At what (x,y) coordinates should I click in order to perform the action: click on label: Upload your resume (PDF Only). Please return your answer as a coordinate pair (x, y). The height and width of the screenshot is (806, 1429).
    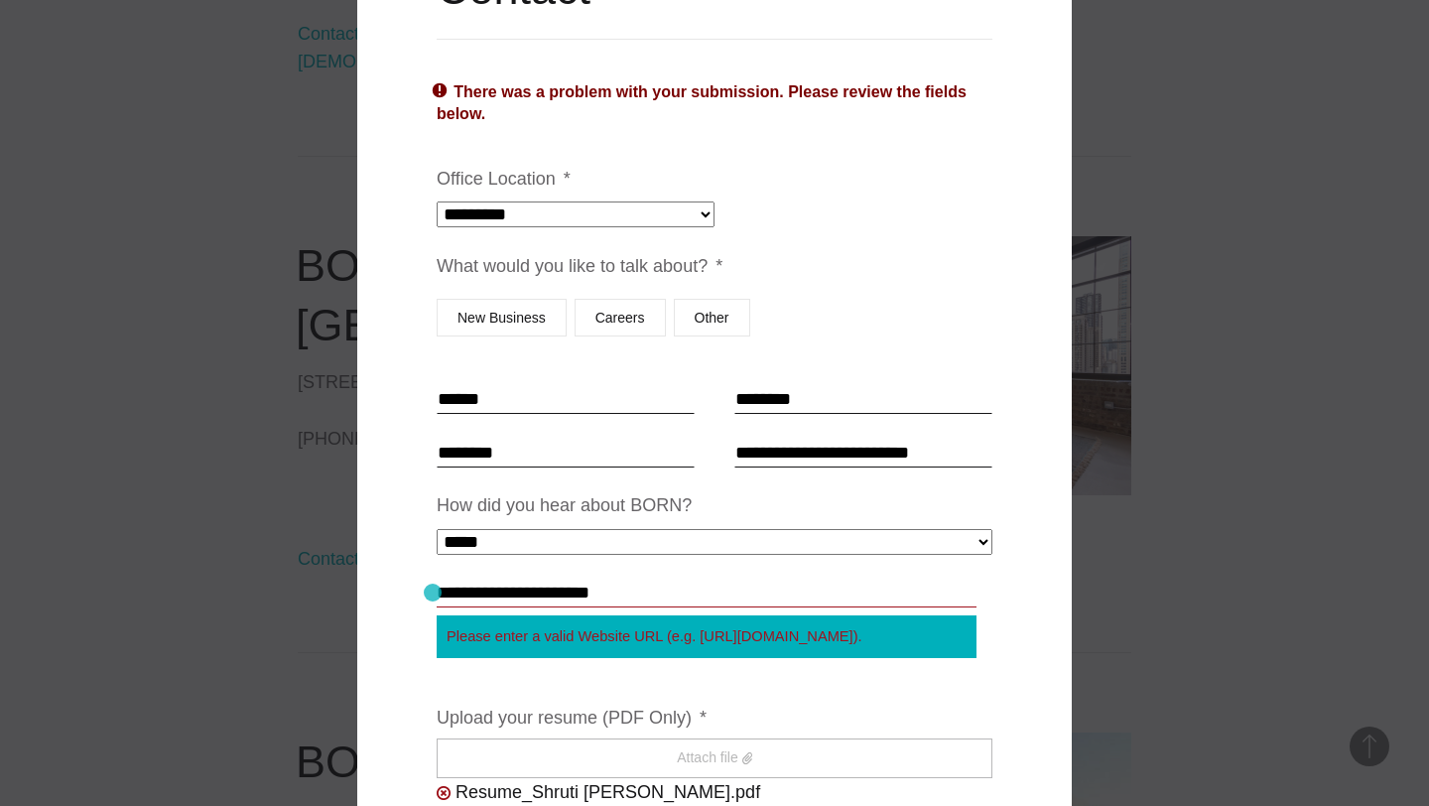
    Looking at the image, I should click on (572, 718).